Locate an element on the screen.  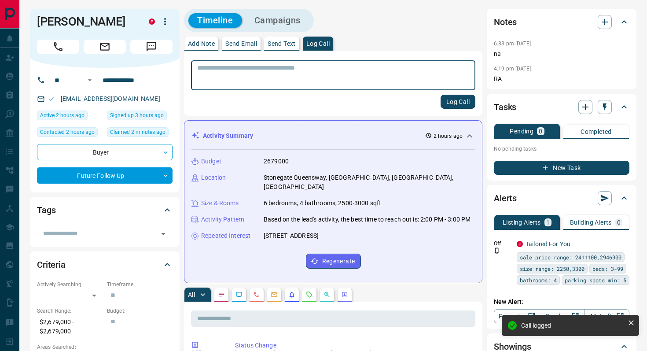
p: 2 hours ago is located at coordinates (448, 136).